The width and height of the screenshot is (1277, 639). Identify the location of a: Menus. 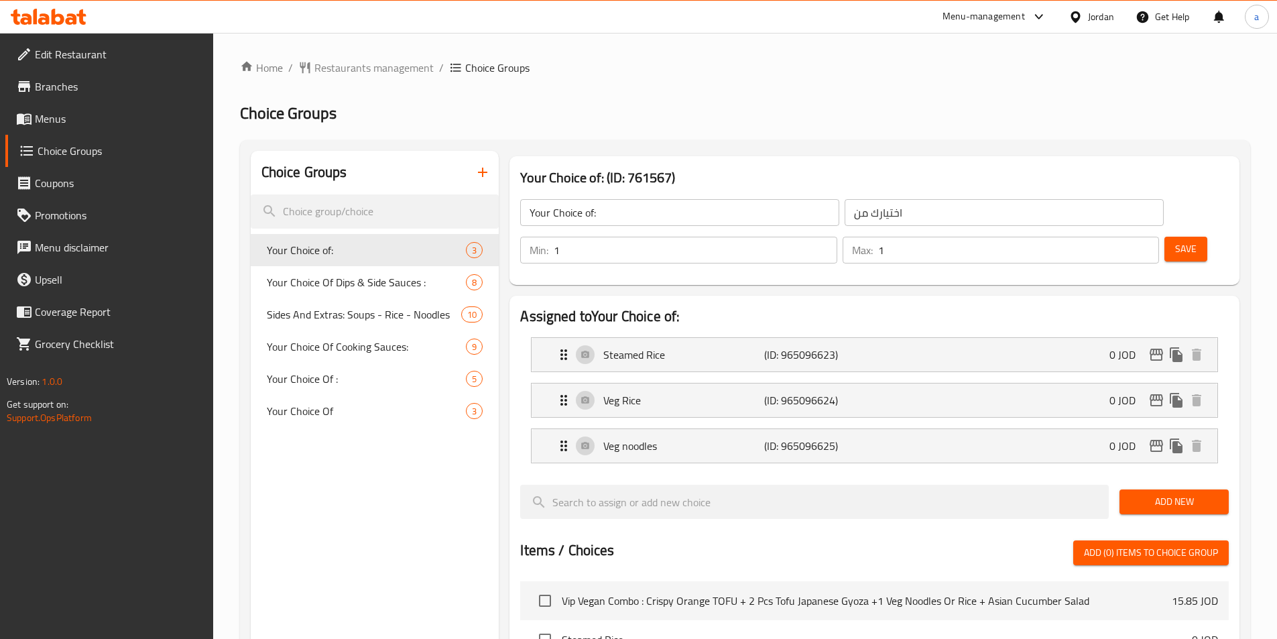
(109, 119).